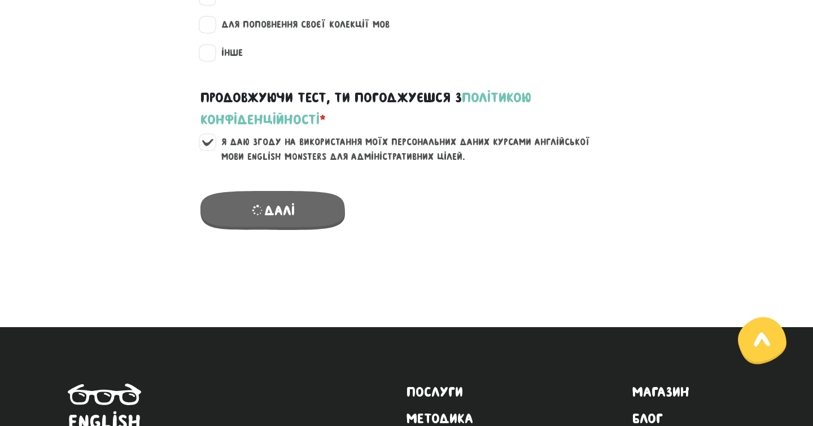 This screenshot has height=426, width=813. I want to click on span: Далі, so click(273, 210).